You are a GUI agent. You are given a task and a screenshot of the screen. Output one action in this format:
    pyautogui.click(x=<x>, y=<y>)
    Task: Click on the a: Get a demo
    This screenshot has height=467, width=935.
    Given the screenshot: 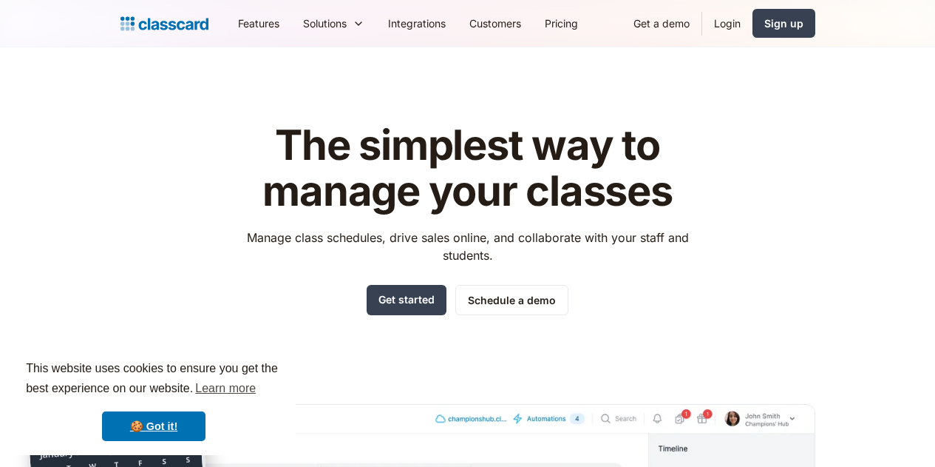 What is the action you would take?
    pyautogui.click(x=662, y=23)
    